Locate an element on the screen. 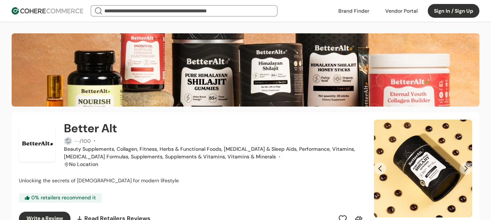  button: Sign In / Sign Up is located at coordinates (453, 11).